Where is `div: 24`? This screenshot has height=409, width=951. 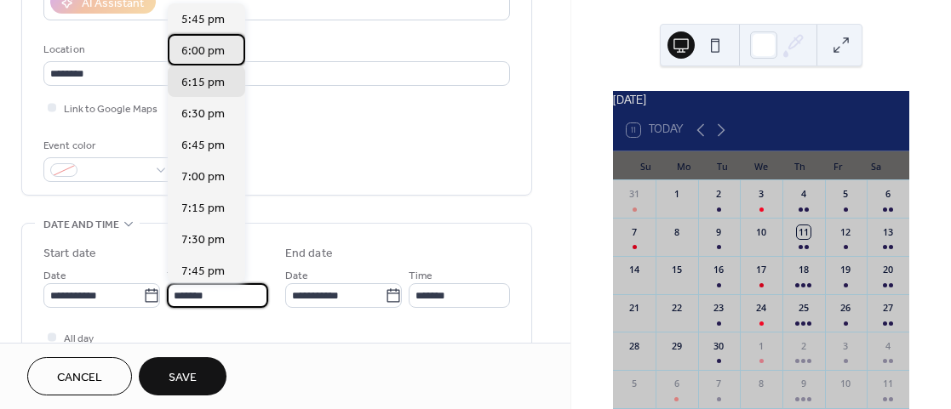 div: 24 is located at coordinates (761, 308).